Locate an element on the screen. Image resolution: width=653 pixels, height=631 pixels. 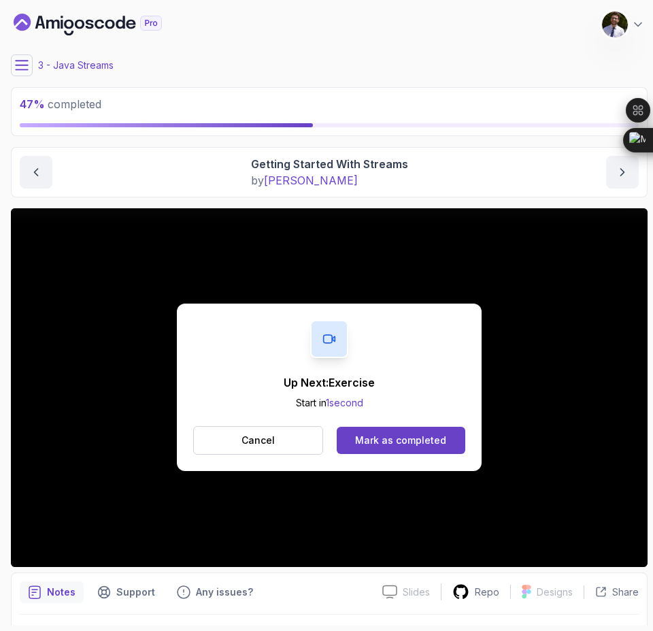
p: Notes is located at coordinates (61, 592).